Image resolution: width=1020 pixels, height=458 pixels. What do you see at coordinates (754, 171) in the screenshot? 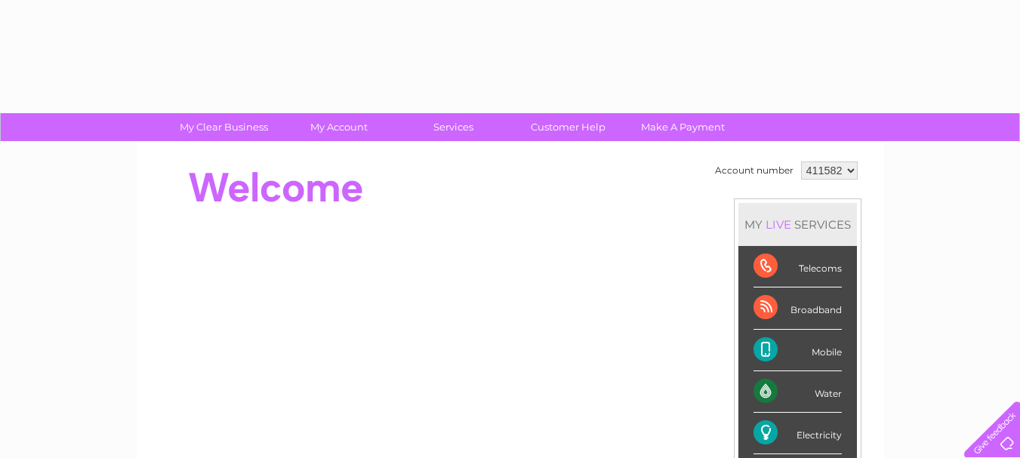
I see `td: Account number` at bounding box center [754, 171].